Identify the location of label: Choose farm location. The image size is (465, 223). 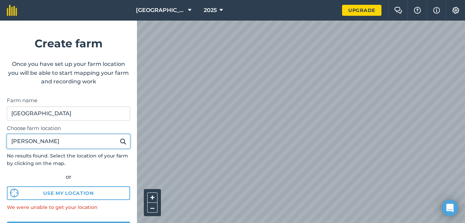
(69, 128).